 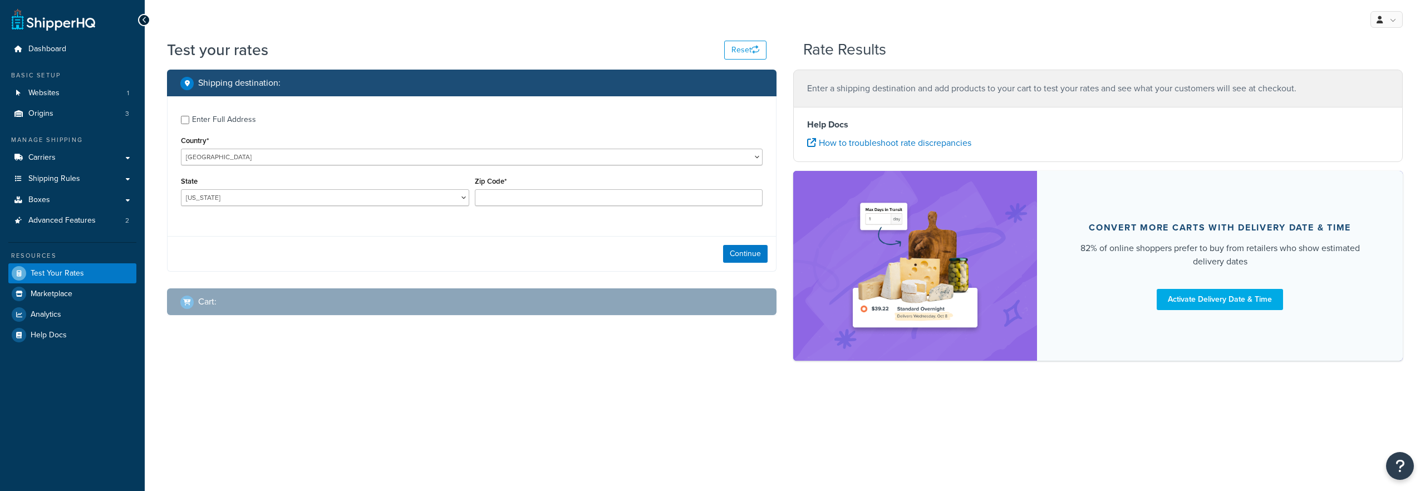 What do you see at coordinates (72, 49) in the screenshot?
I see `li: Dashboard` at bounding box center [72, 49].